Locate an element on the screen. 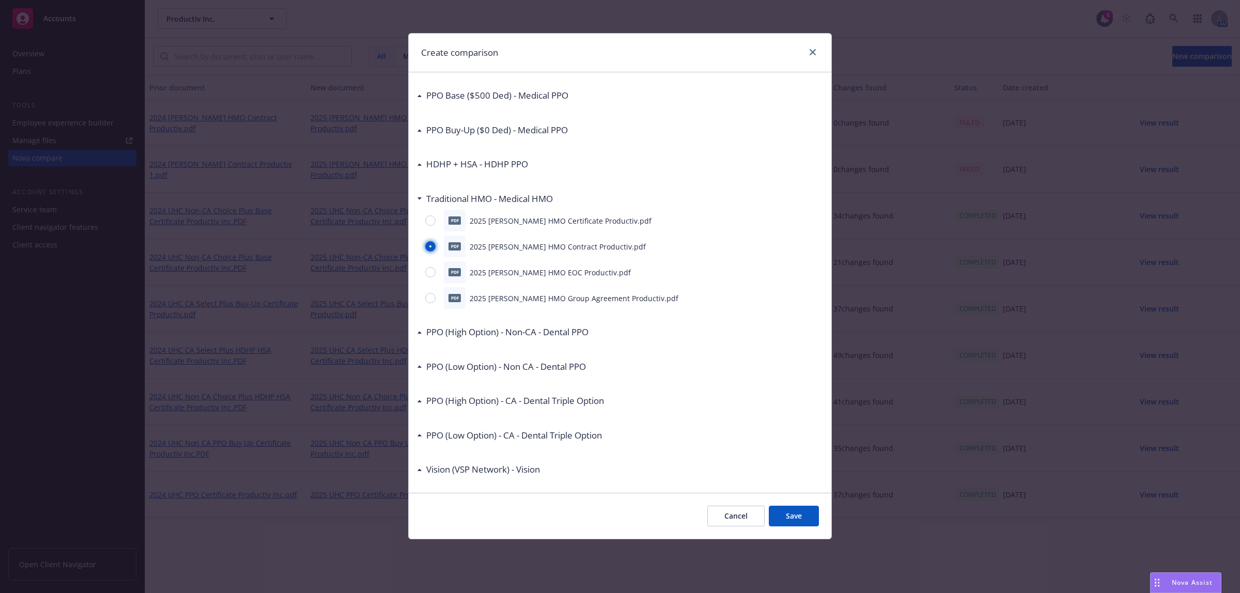 This screenshot has height=593, width=1240. div: PPO (High Option) - CA - Dental Triple Option is located at coordinates (510, 401).